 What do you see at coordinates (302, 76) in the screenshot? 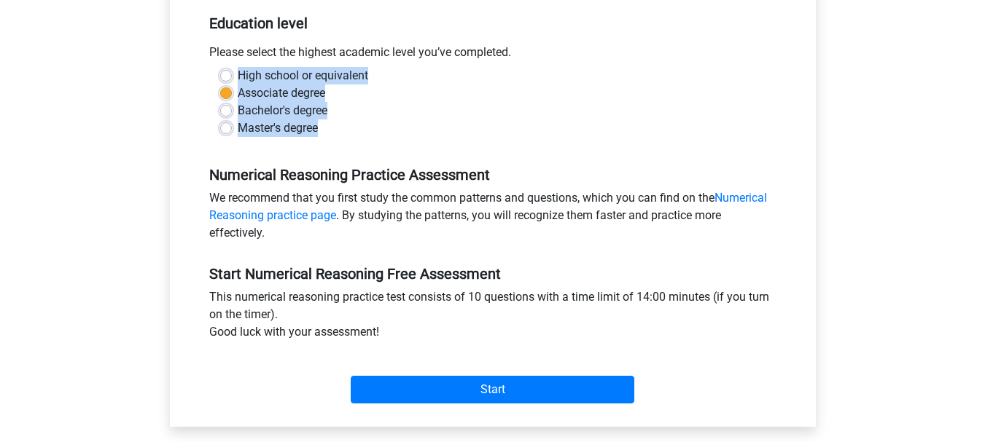
I see `label: High school or equivalent` at bounding box center [302, 76].